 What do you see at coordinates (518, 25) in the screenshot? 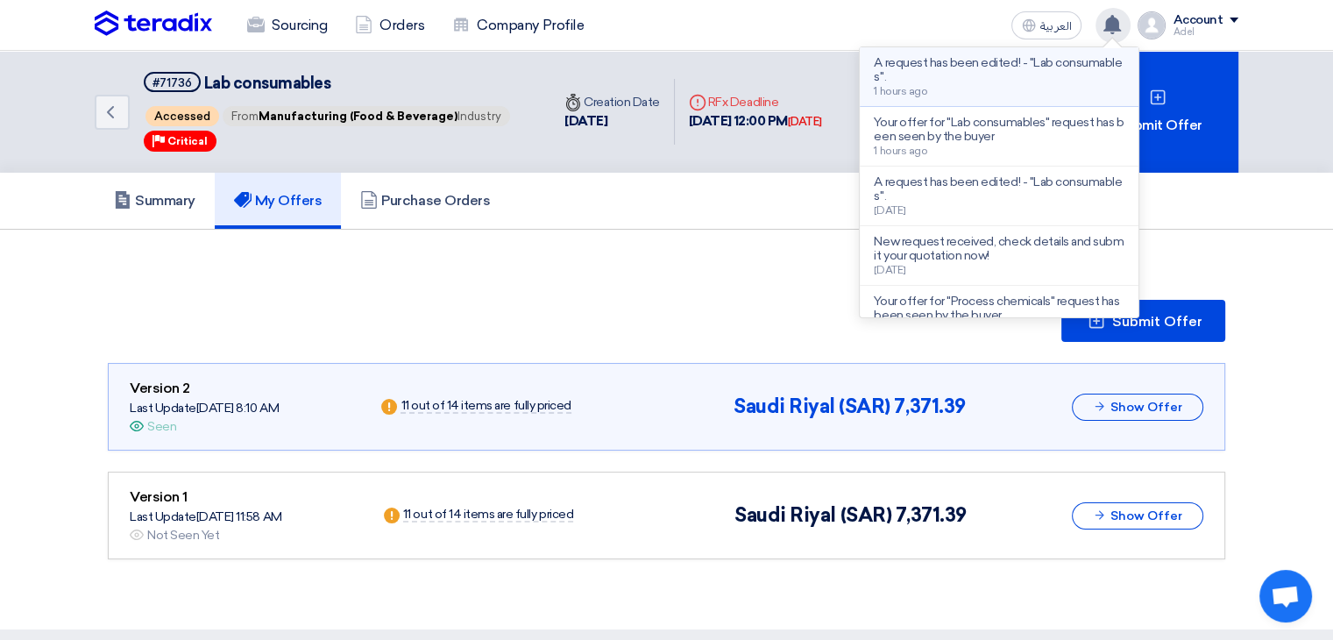
I see `a: Company Profile` at bounding box center [518, 25].